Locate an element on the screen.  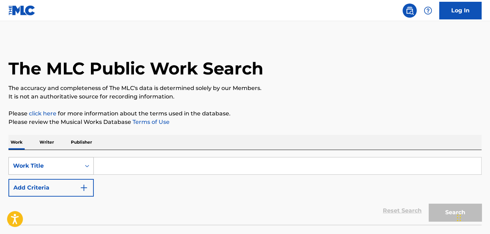
form: Search Form is located at coordinates (245, 191).